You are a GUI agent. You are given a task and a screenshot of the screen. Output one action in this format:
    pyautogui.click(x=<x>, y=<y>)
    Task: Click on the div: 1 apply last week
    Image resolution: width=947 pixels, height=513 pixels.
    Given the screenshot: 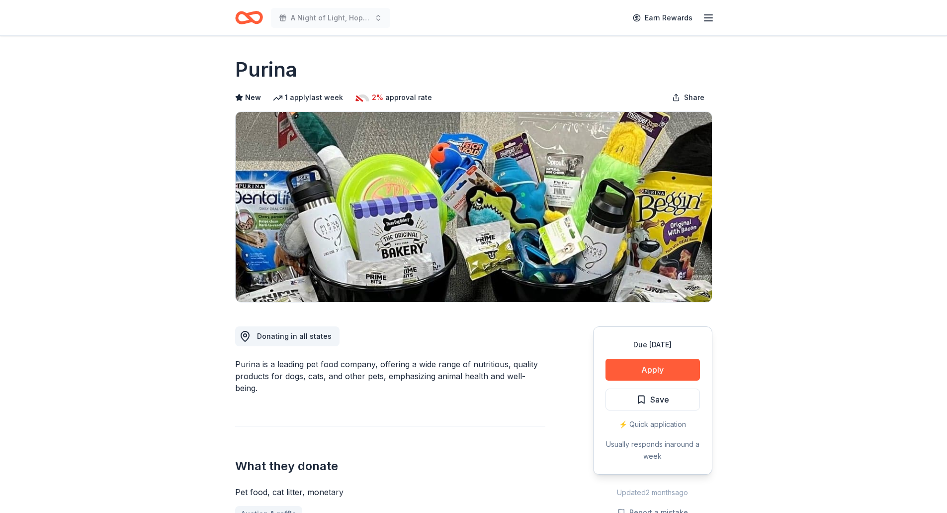 What is the action you would take?
    pyautogui.click(x=308, y=97)
    